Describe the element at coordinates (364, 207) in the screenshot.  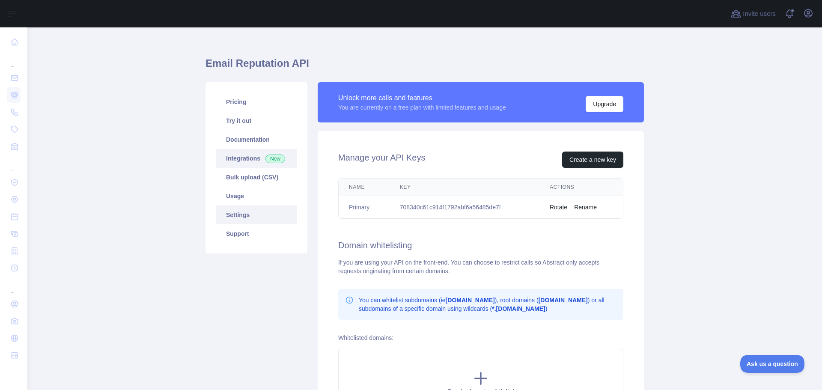
I see `td: Primary` at that location.